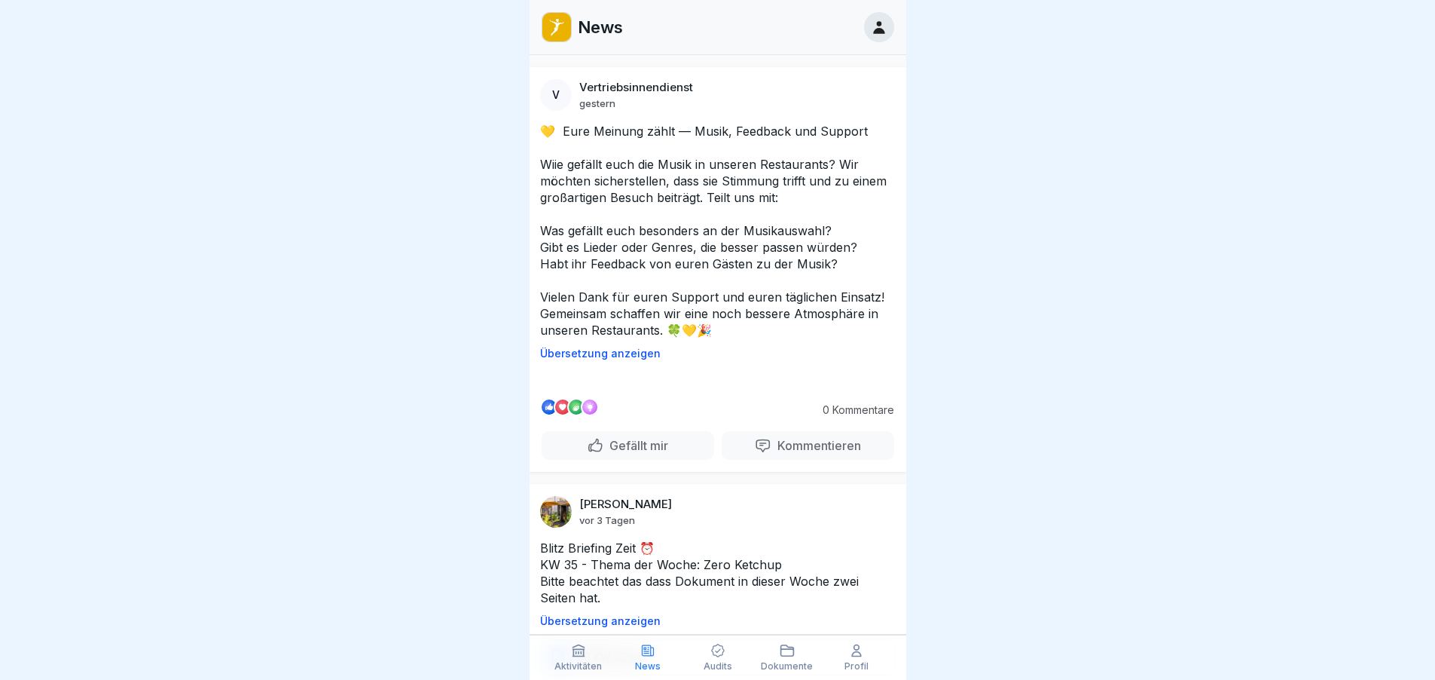  I want to click on p: vor 3 Tagen, so click(607, 520).